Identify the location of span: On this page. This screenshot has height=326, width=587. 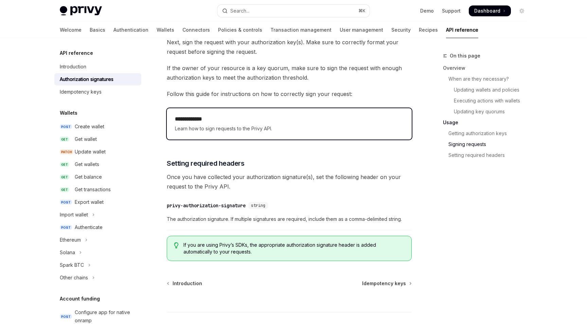
(465, 56).